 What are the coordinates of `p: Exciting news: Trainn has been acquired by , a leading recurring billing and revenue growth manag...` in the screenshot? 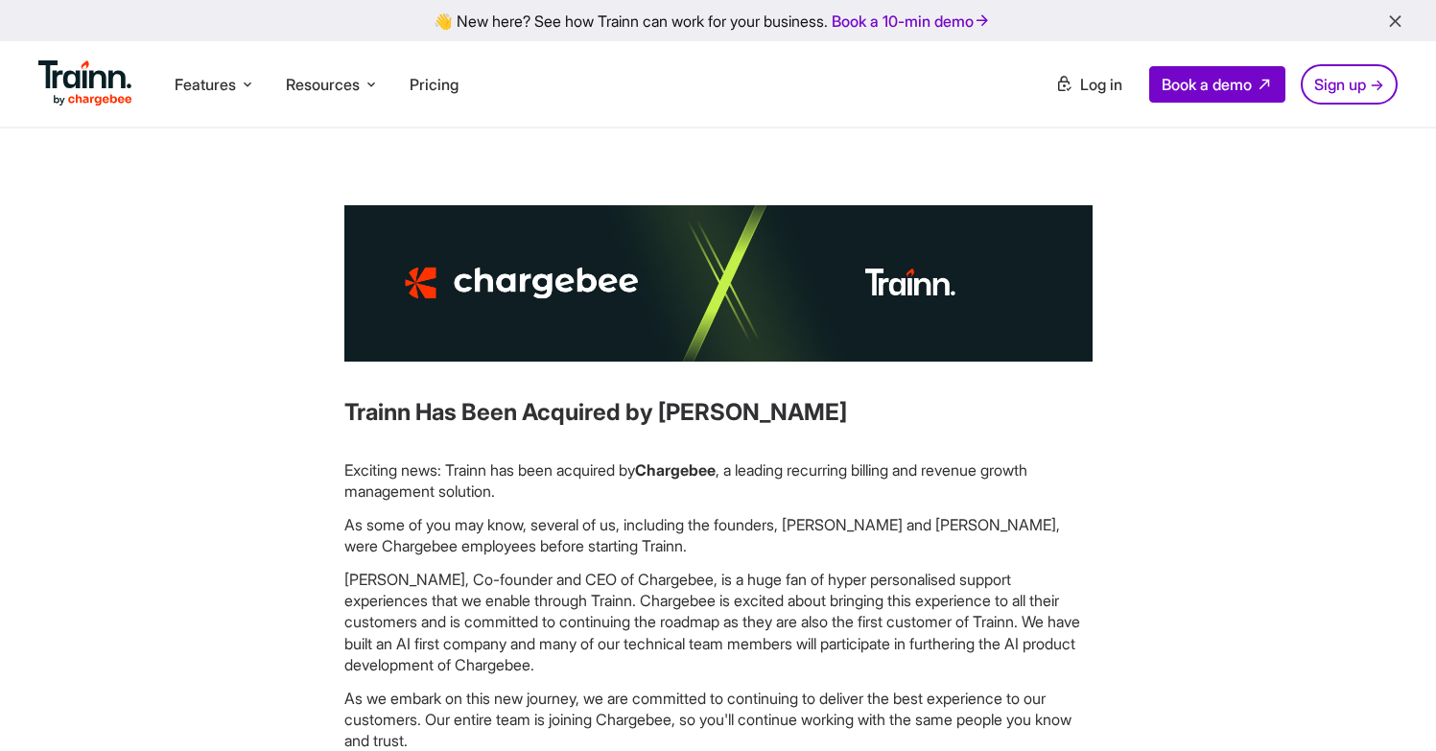 It's located at (718, 480).